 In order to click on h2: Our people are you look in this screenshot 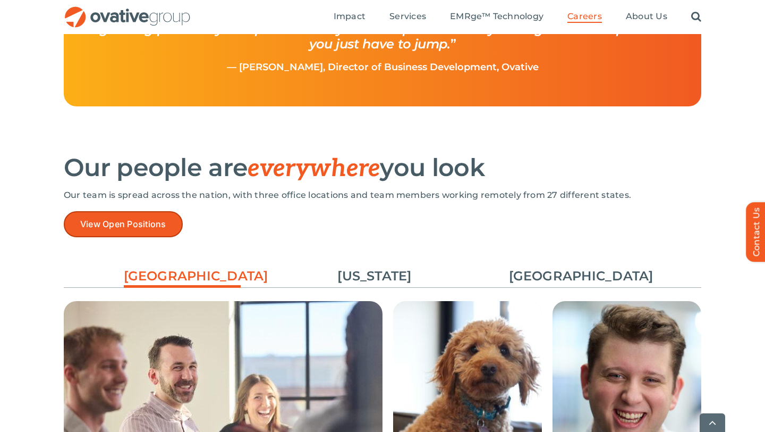, I will do `click(383, 168)`.